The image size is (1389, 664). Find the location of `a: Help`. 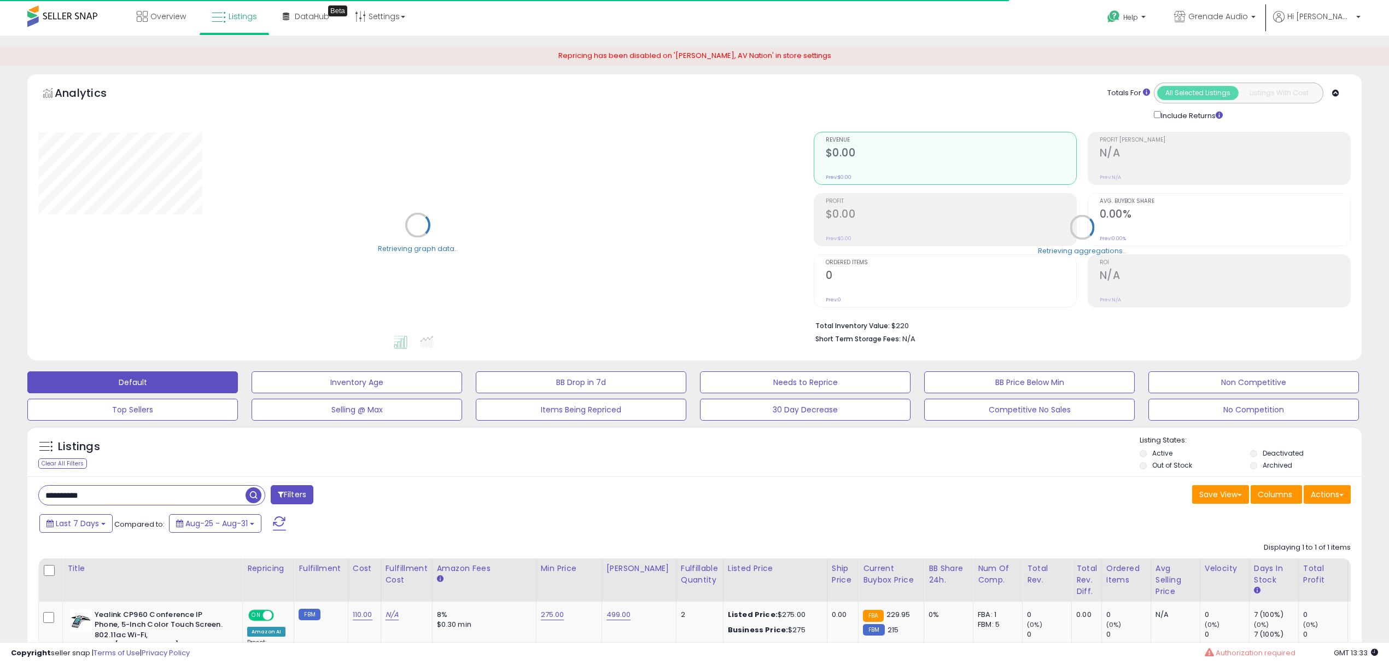

a: Help is located at coordinates (1127, 19).